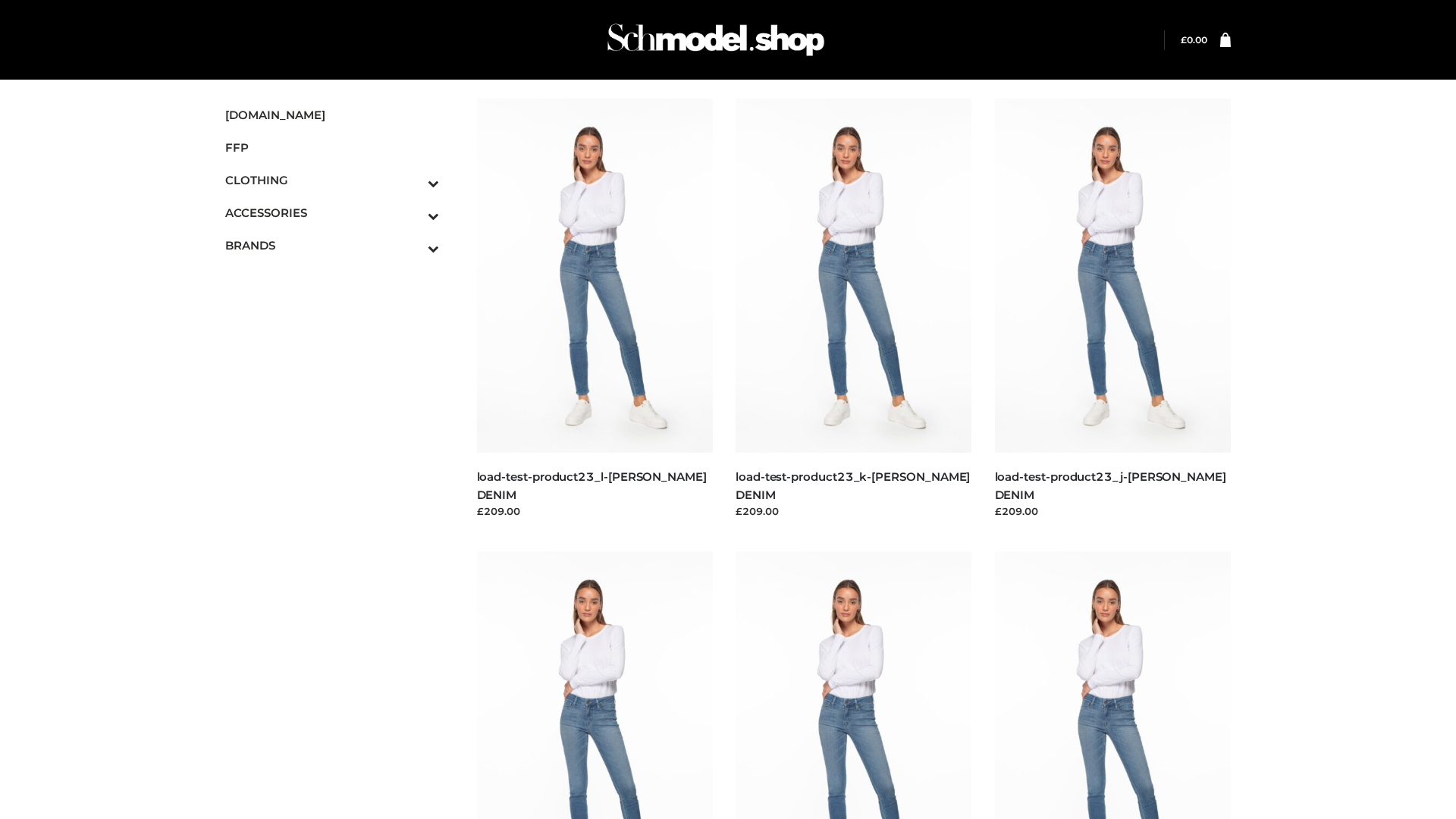 The image size is (1456, 819). What do you see at coordinates (332, 244) in the screenshot?
I see `a: BRANDSToggle Submenu` at bounding box center [332, 244].